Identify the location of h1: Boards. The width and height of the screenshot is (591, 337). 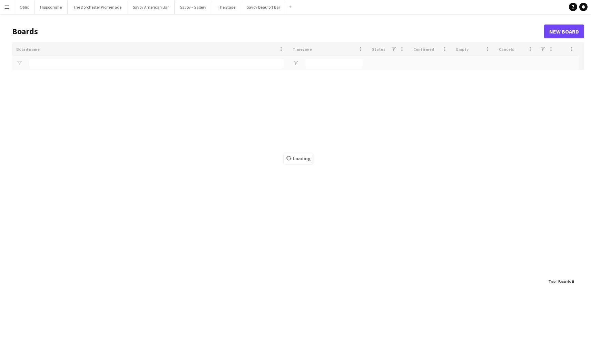
(278, 31).